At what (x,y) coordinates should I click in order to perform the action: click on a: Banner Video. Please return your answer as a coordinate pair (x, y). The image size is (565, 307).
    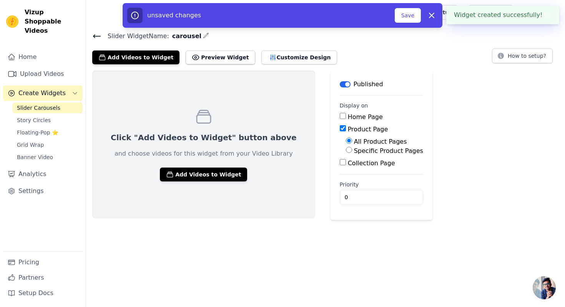
    Looking at the image, I should click on (47, 157).